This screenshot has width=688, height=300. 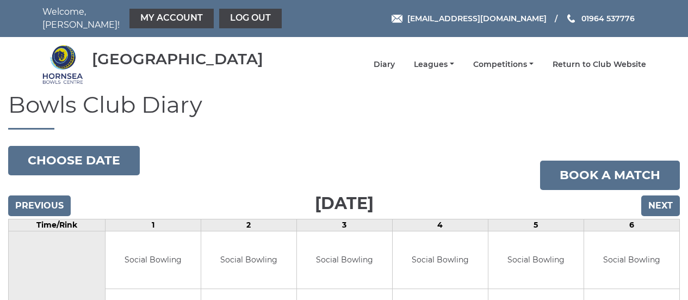 What do you see at coordinates (434, 64) in the screenshot?
I see `a: Leagues` at bounding box center [434, 64].